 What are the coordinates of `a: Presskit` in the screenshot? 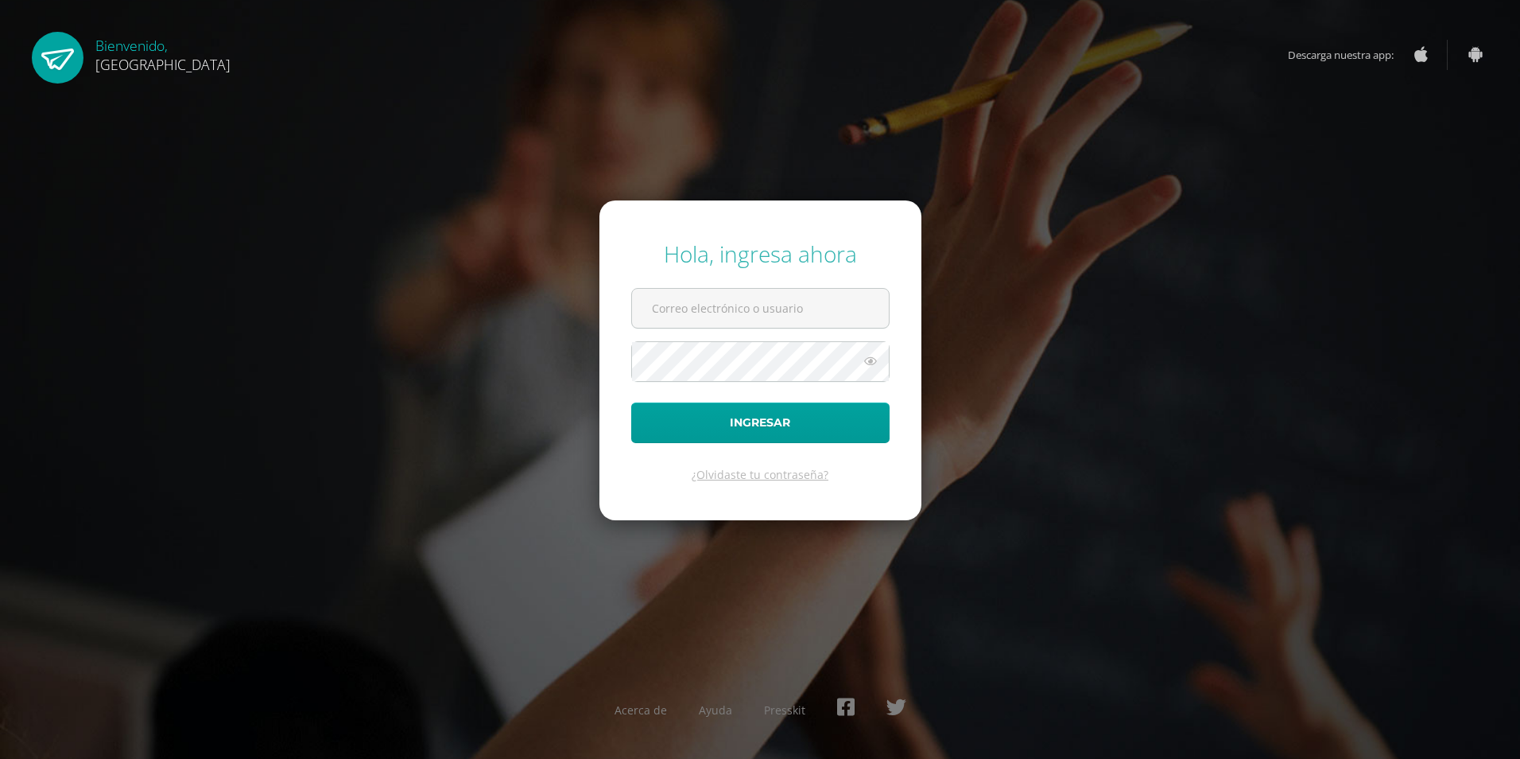 It's located at (785, 709).